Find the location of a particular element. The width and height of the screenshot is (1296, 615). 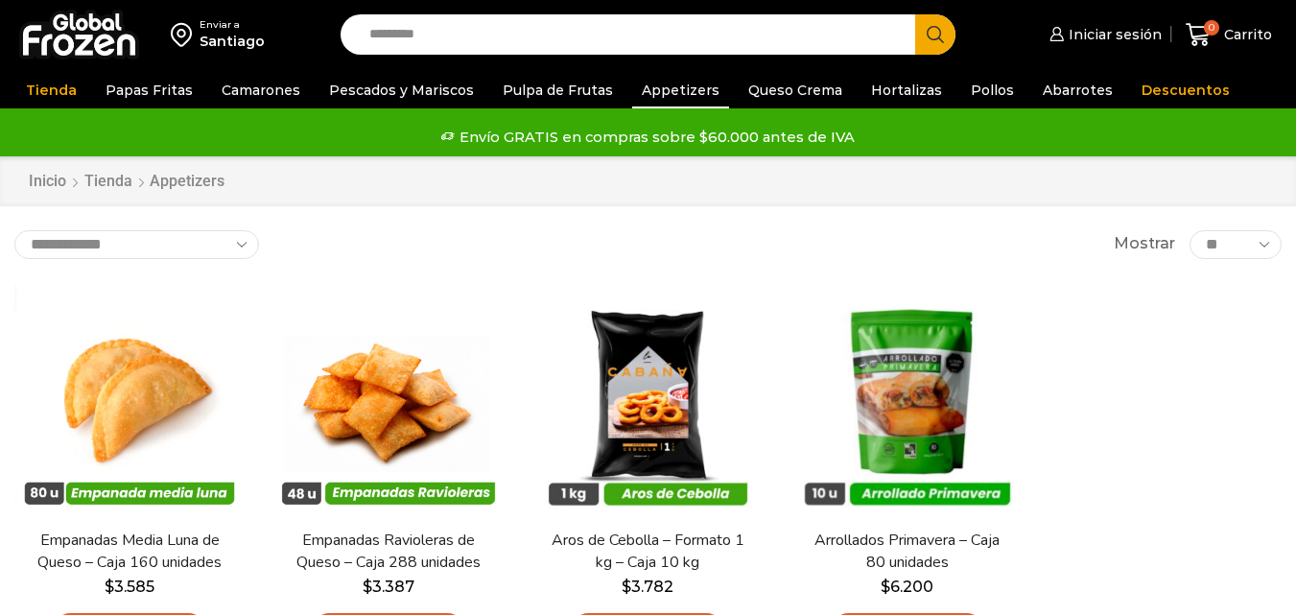

a: Empanadas Media Luna de Queso – Caja 160 unidades is located at coordinates (130, 552).